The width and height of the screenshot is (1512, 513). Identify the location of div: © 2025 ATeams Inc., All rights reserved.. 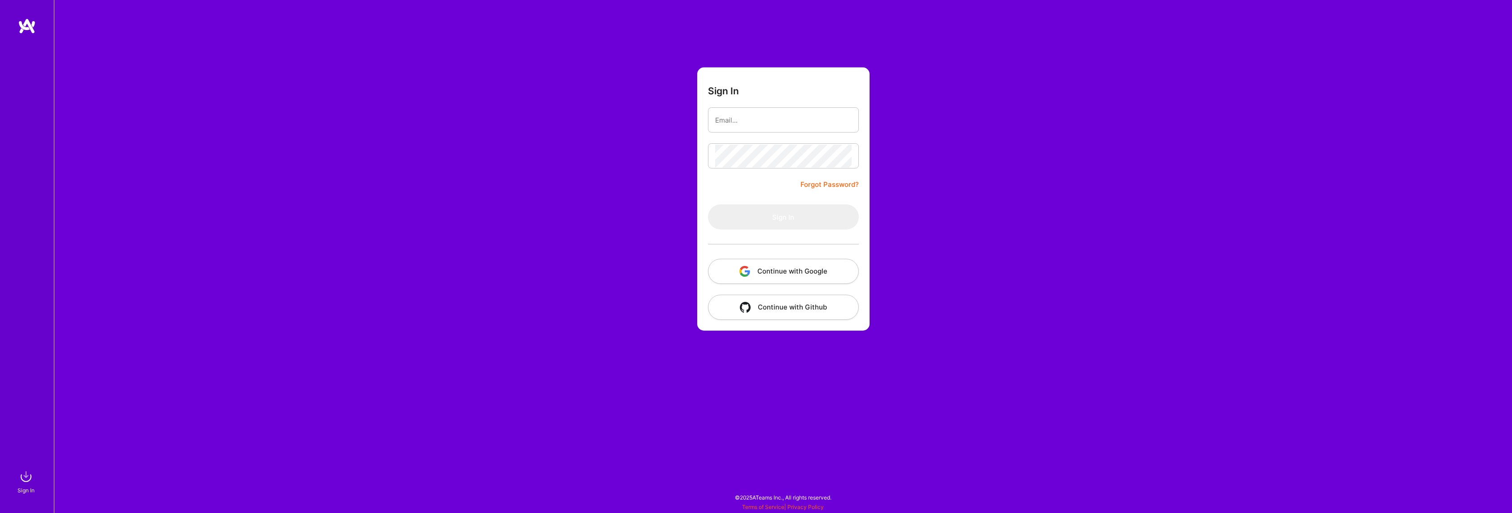
(783, 497).